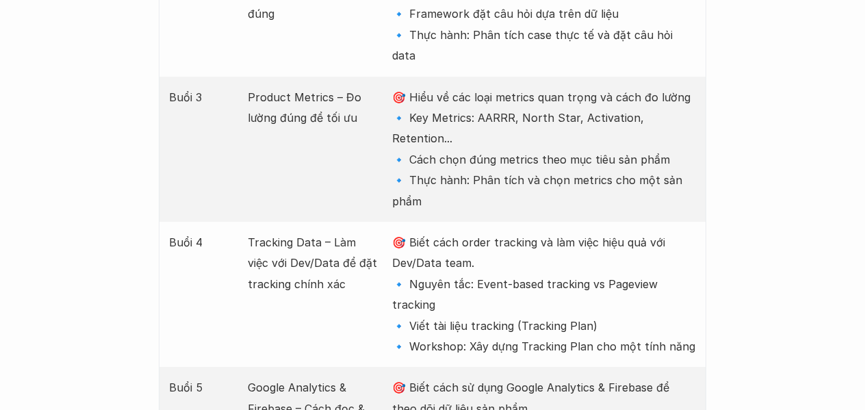 Image resolution: width=865 pixels, height=410 pixels. I want to click on p: 🎯 Biết cách order tracking và làm việc hiệu quả với Dev/Data team. 🔹 Nguyên tắc: Event-based trac..., so click(544, 294).